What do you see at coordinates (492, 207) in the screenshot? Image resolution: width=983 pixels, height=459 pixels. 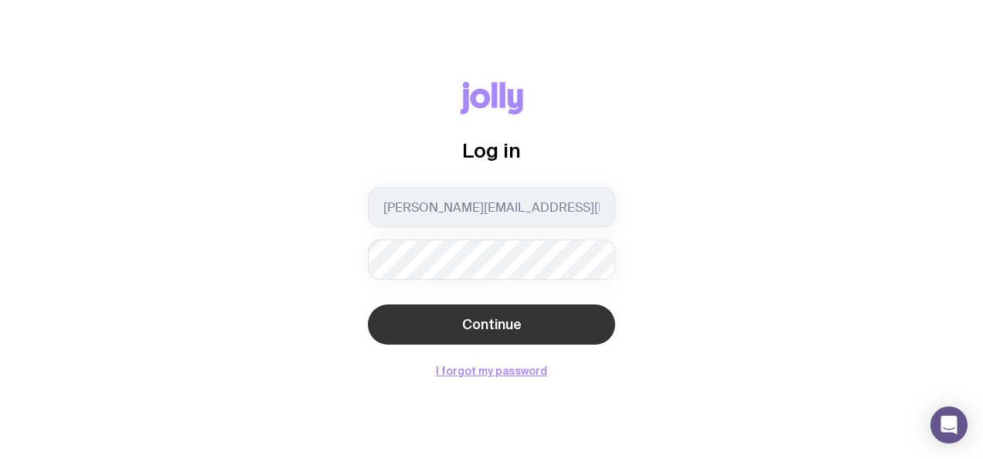 I see `input: you@email.com` at bounding box center [492, 207].